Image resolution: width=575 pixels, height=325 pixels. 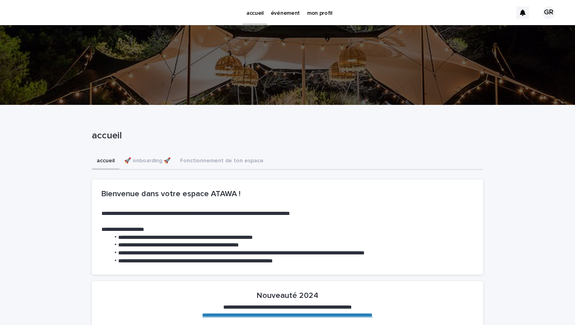 I want to click on img: Ls34BcGeRexTGTNfXpUC, so click(x=55, y=13).